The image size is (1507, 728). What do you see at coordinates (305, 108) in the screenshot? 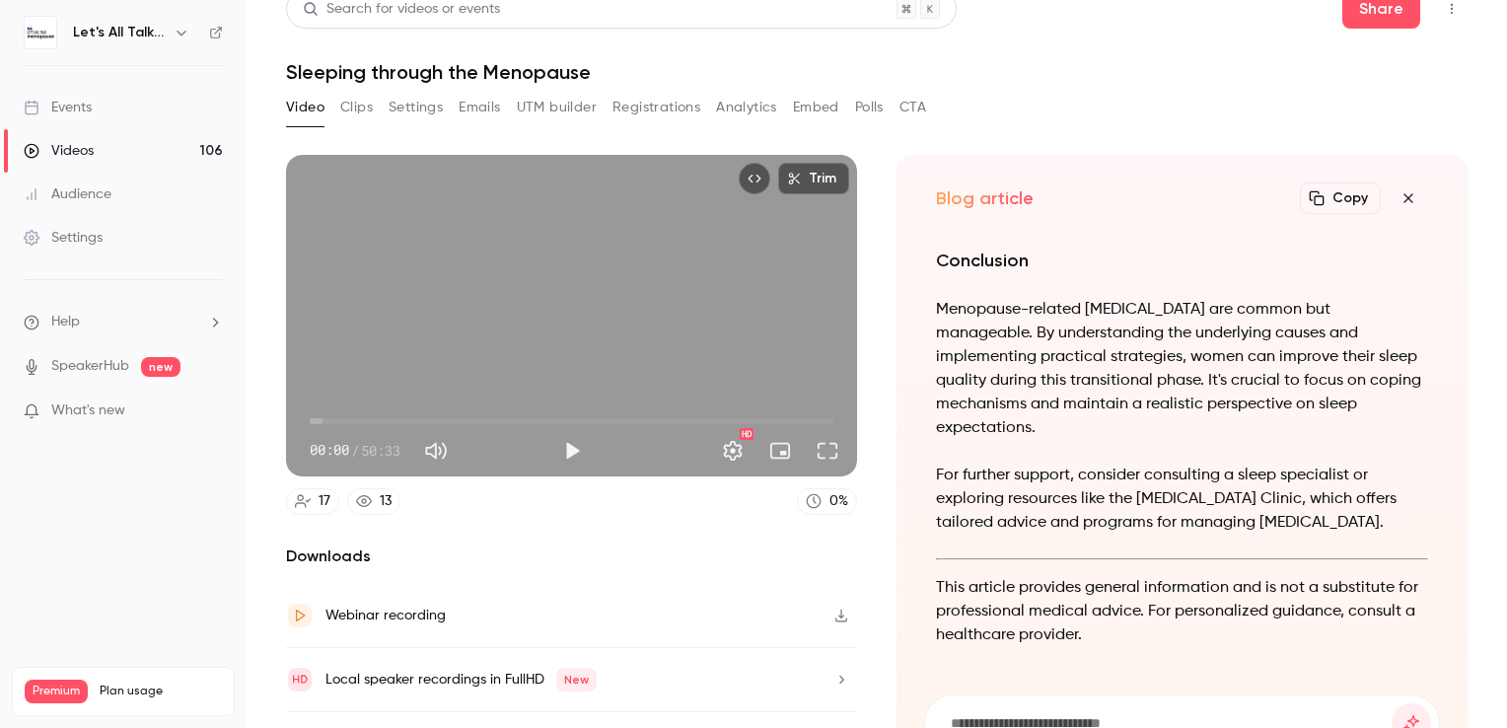
I see `button: Video` at bounding box center [305, 108].